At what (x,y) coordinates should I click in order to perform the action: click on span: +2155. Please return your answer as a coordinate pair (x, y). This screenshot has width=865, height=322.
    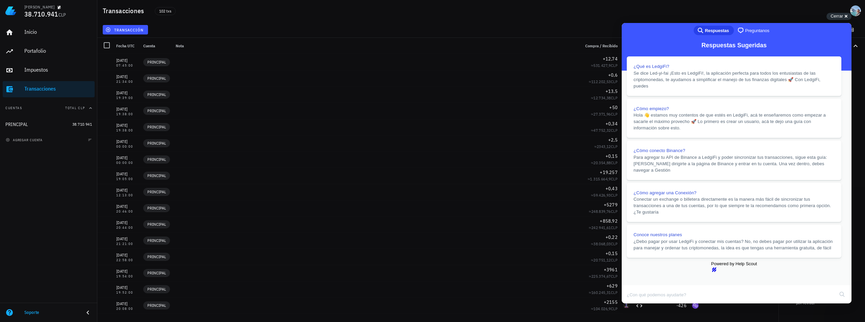
    Looking at the image, I should click on (611, 302).